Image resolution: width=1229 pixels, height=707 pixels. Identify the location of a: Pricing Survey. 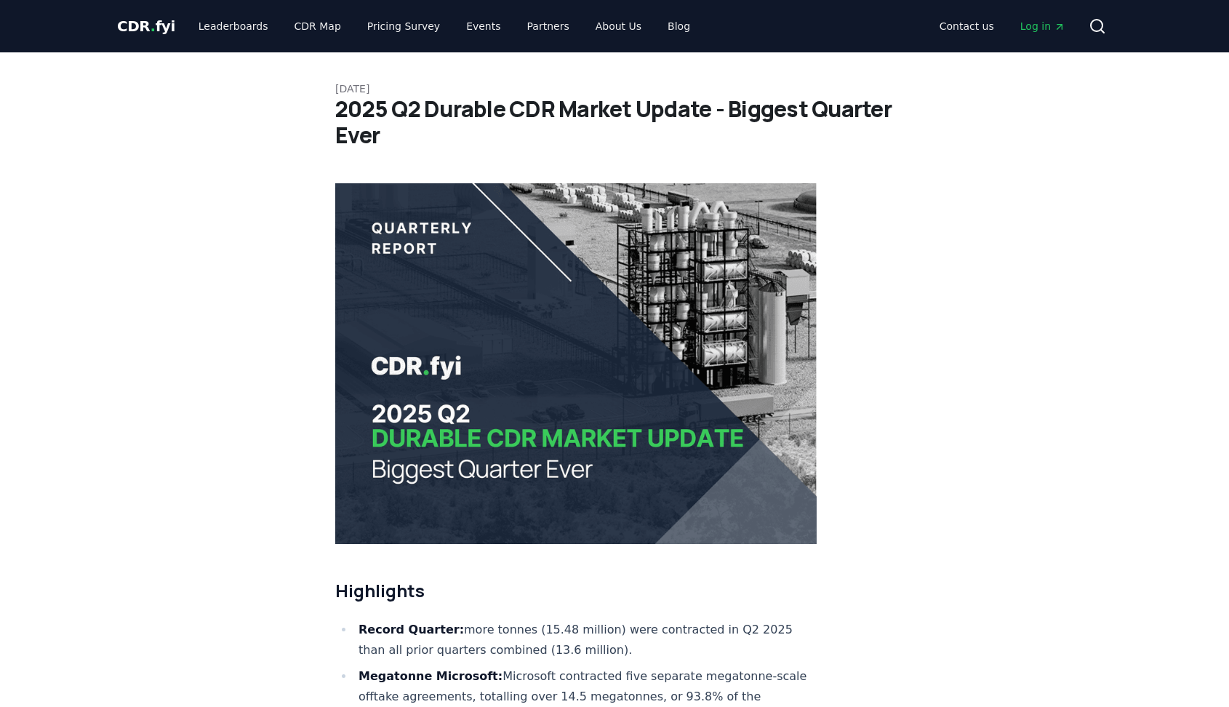
(404, 26).